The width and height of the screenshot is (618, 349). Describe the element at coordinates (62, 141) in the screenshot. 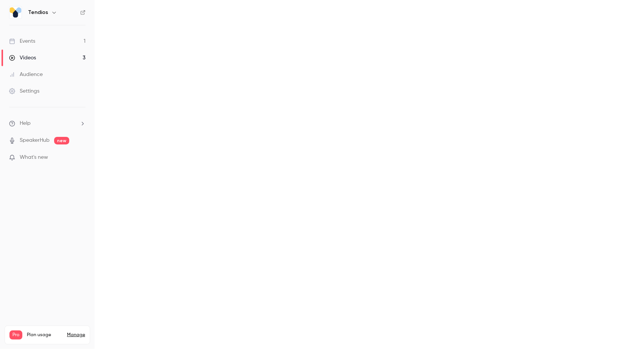

I see `span: new` at that location.